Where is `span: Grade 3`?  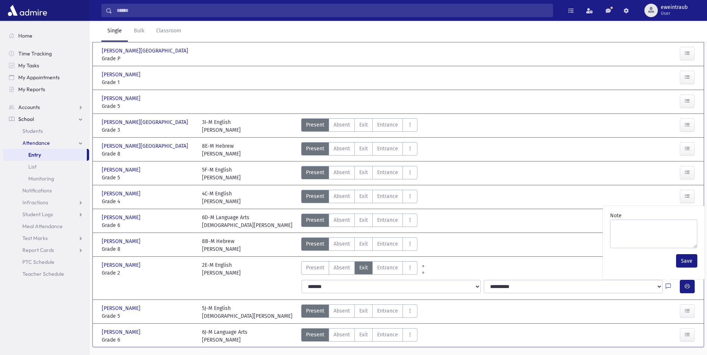 span: Grade 3 is located at coordinates (148, 130).